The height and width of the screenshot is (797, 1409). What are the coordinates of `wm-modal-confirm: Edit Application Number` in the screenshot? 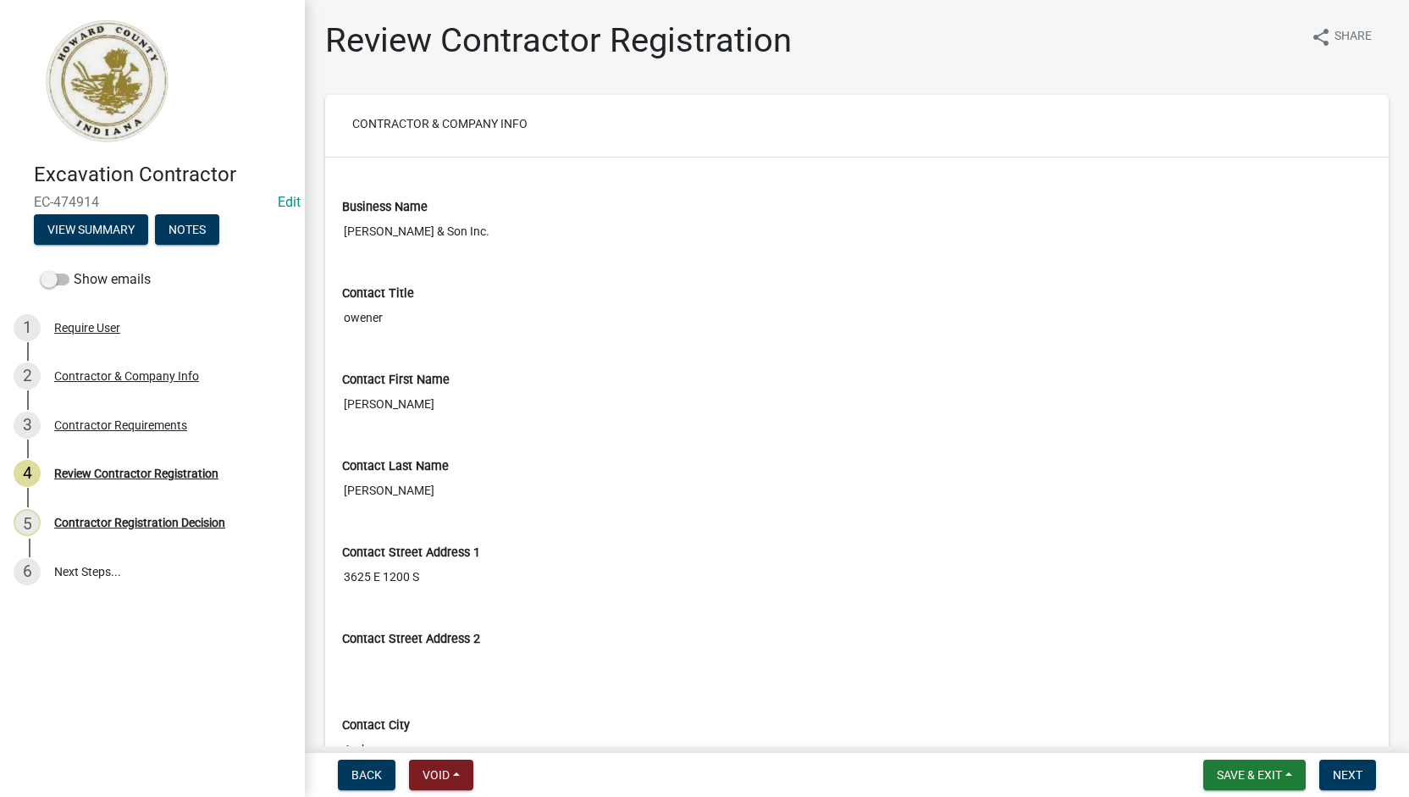 It's located at (289, 201).